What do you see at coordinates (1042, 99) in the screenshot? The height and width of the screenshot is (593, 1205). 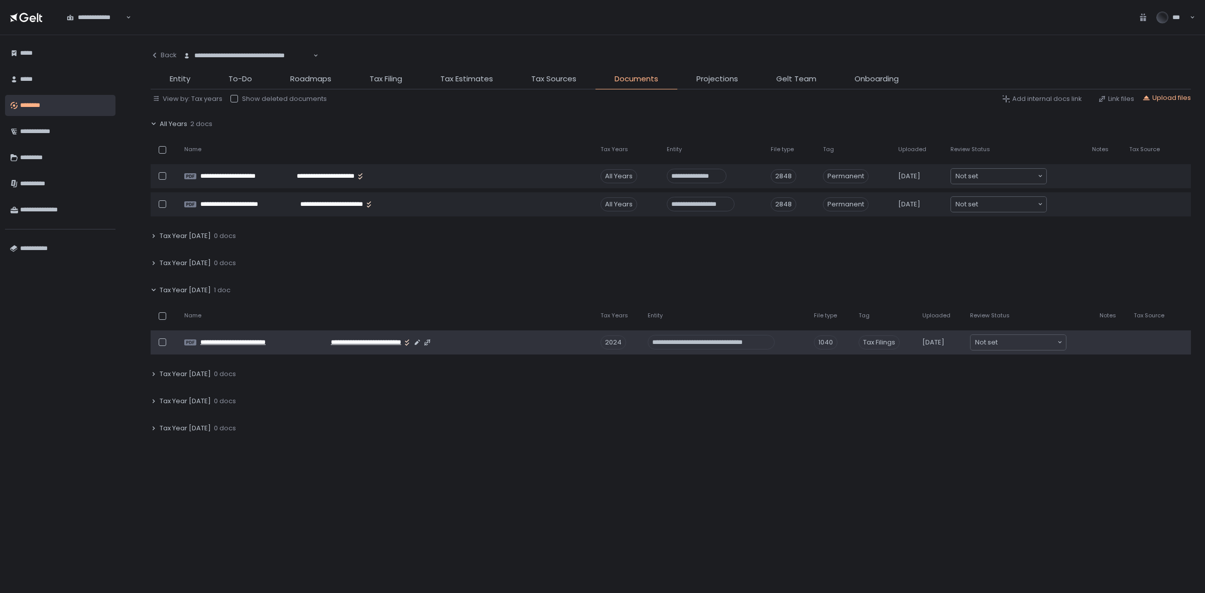 I see `button: Add internal docs link` at bounding box center [1042, 99].